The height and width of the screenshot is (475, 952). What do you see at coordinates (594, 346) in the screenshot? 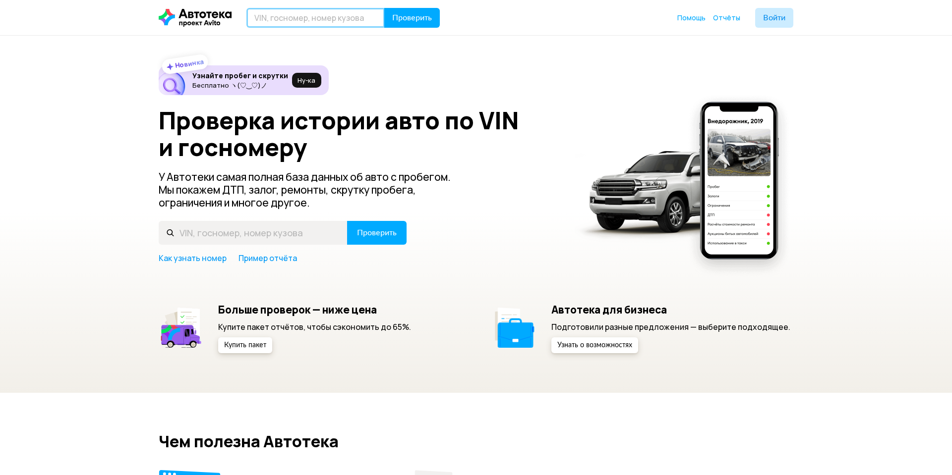
I see `button: Узнать о возможностях` at bounding box center [594, 346].